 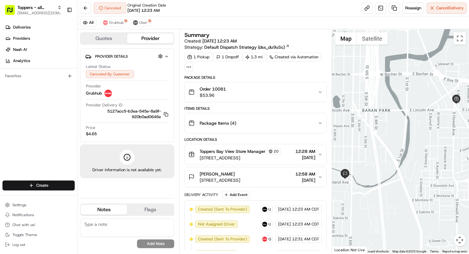 I want to click on span: Settings, so click(x=19, y=205).